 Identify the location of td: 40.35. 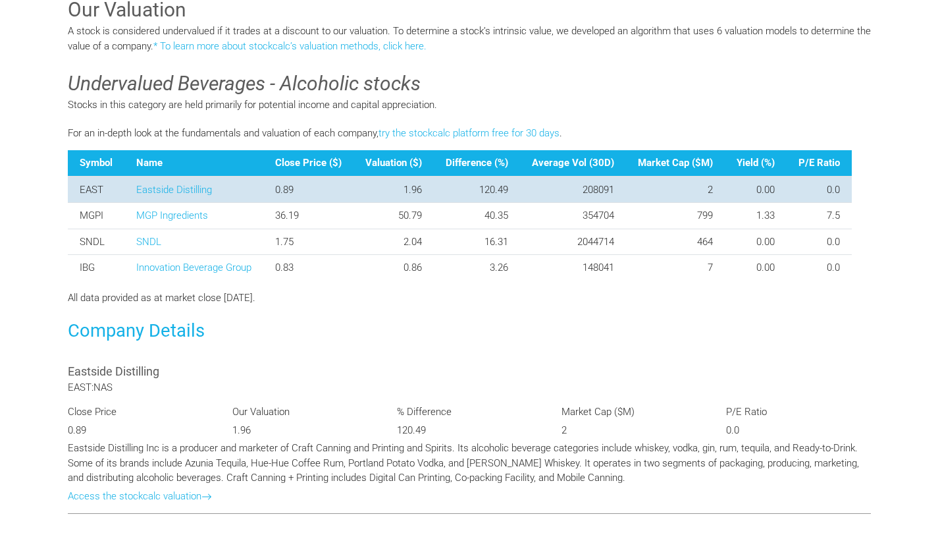
(477, 216).